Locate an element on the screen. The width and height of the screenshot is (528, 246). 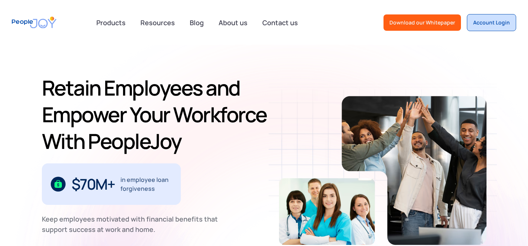
a: Resources is located at coordinates (158, 23).